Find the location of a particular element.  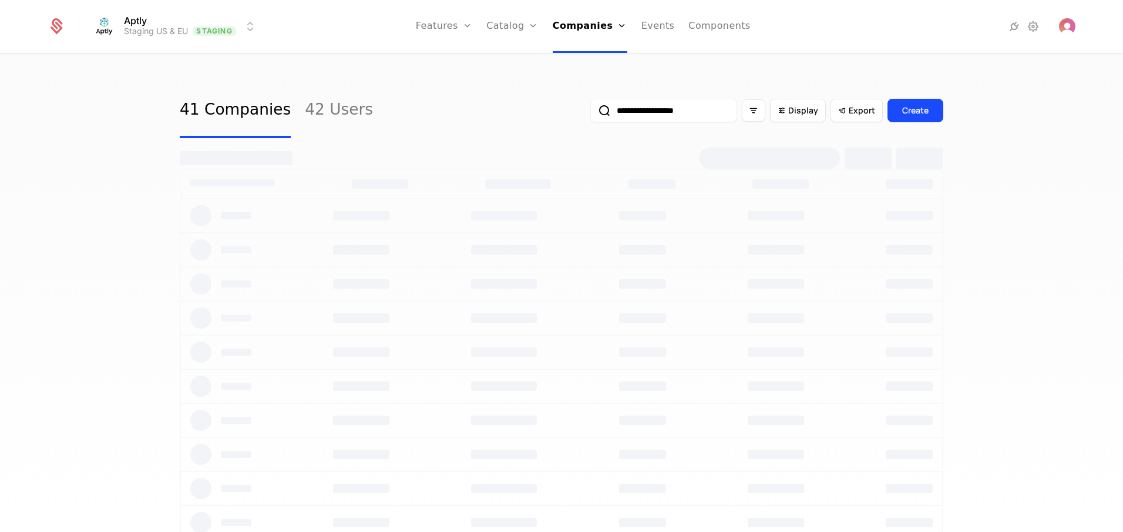

a: Settings is located at coordinates (1033, 26).